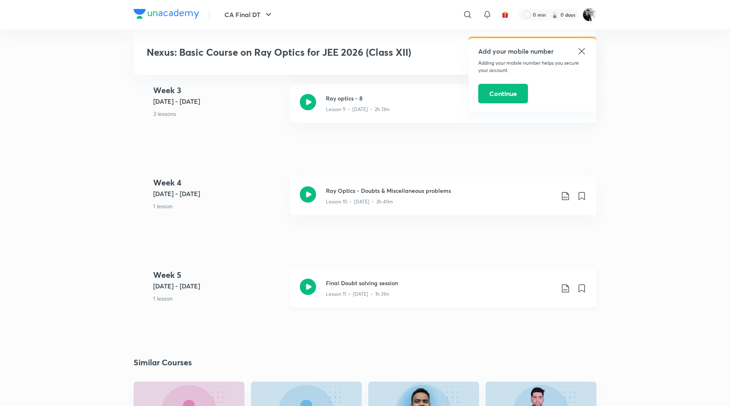 Image resolution: width=730 pixels, height=406 pixels. Describe the element at coordinates (218, 114) in the screenshot. I see `p: 3 lessons` at that location.